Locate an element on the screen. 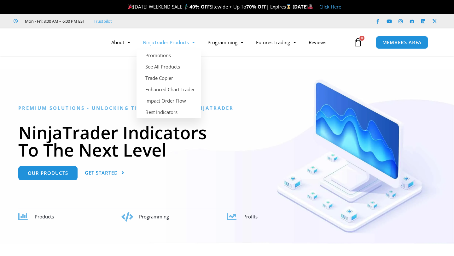 The width and height of the screenshot is (454, 256). strong: 40% OFF is located at coordinates (200, 7).